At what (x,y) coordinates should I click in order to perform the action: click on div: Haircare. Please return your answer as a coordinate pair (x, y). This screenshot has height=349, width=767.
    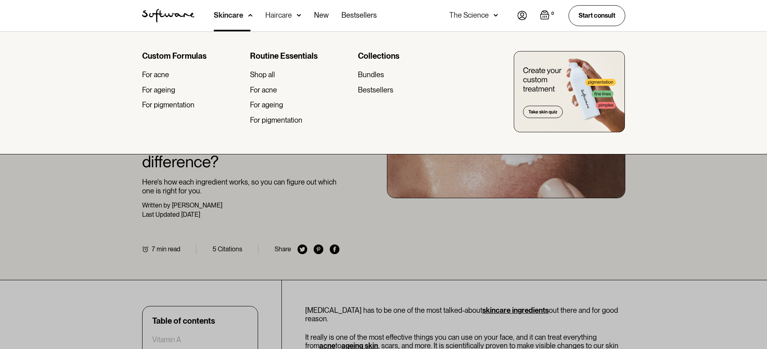
    Looking at the image, I should click on (278, 15).